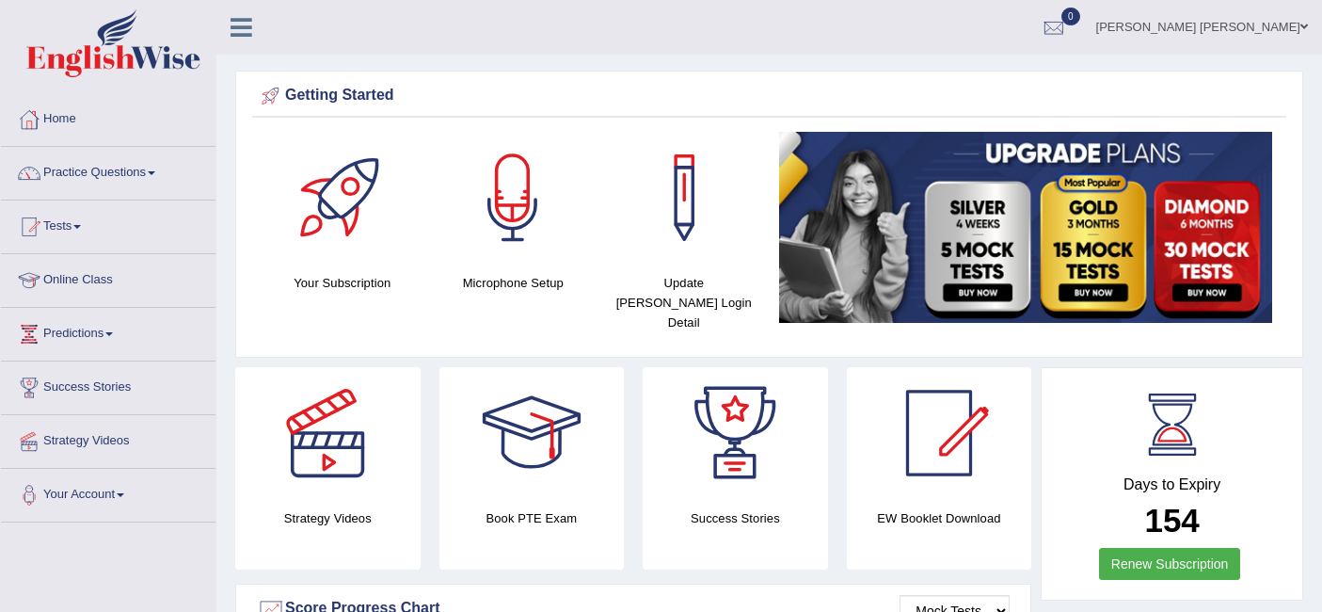 The height and width of the screenshot is (612, 1322). Describe the element at coordinates (108, 385) in the screenshot. I see `a: Success Stories` at that location.